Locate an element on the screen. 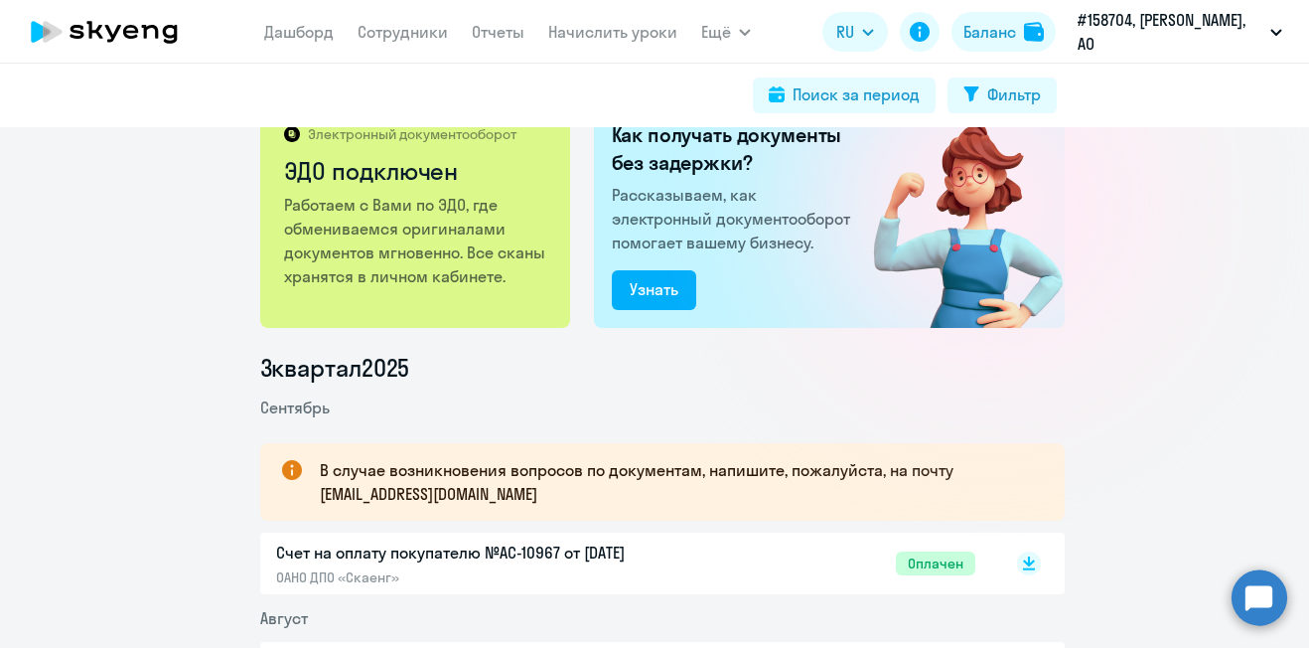 Image resolution: width=1309 pixels, height=648 pixels. div: Фильтр is located at coordinates (1014, 94).